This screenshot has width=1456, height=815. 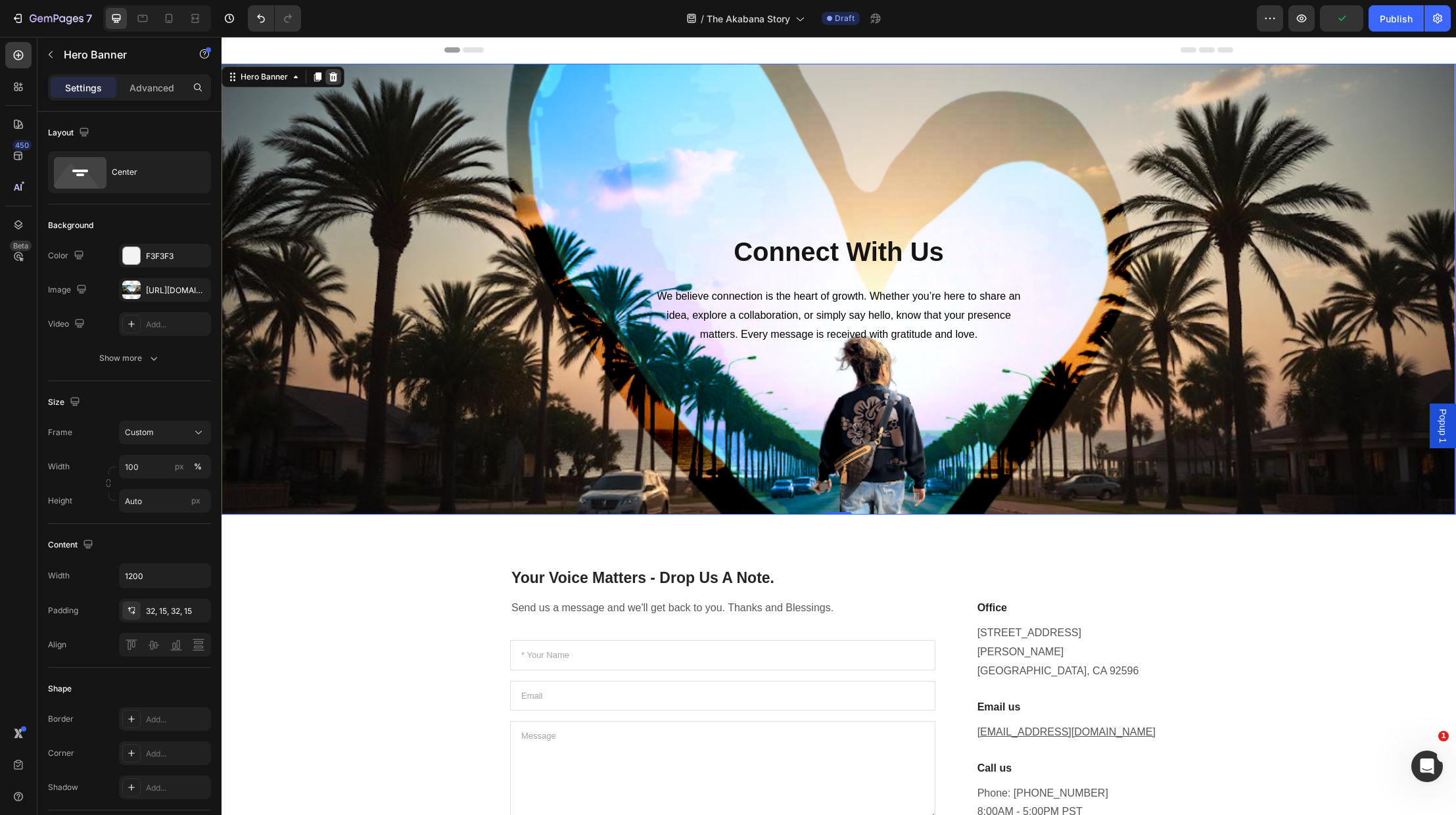 I want to click on input: px%, so click(x=165, y=466).